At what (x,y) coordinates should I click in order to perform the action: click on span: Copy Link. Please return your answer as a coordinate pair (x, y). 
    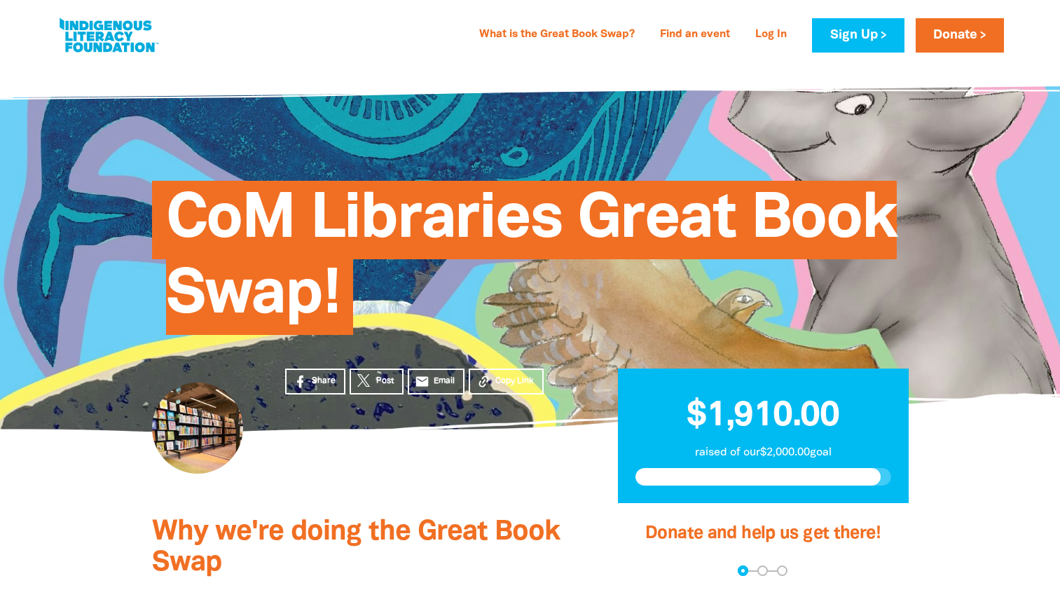
    Looking at the image, I should click on (514, 381).